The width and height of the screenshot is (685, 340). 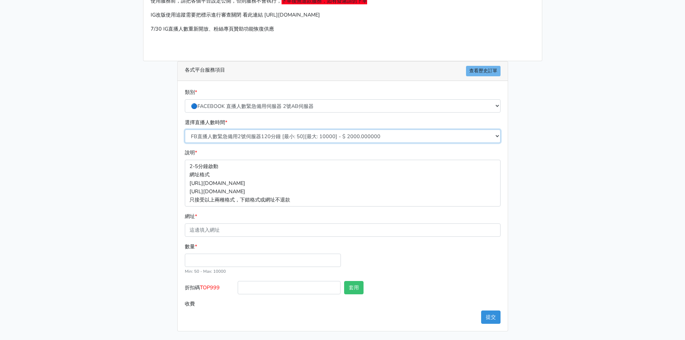 What do you see at coordinates (206, 122) in the screenshot?
I see `label: 選擇直播人數時間` at bounding box center [206, 122].